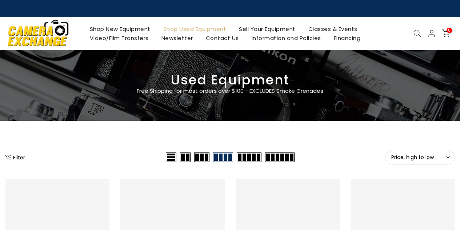 This screenshot has width=460, height=230. I want to click on a: Classes & Events, so click(332, 29).